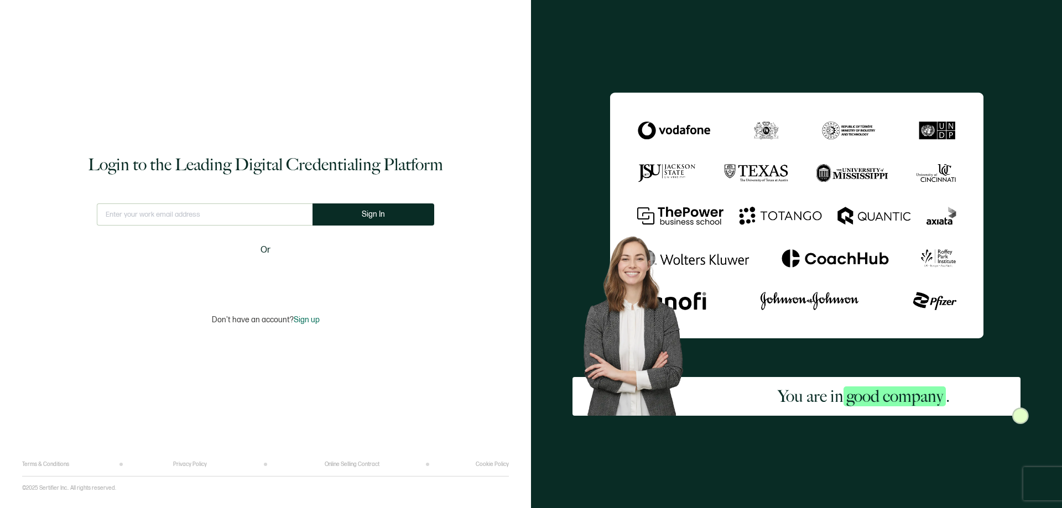  Describe the element at coordinates (373, 214) in the screenshot. I see `span: Sign In` at that location.